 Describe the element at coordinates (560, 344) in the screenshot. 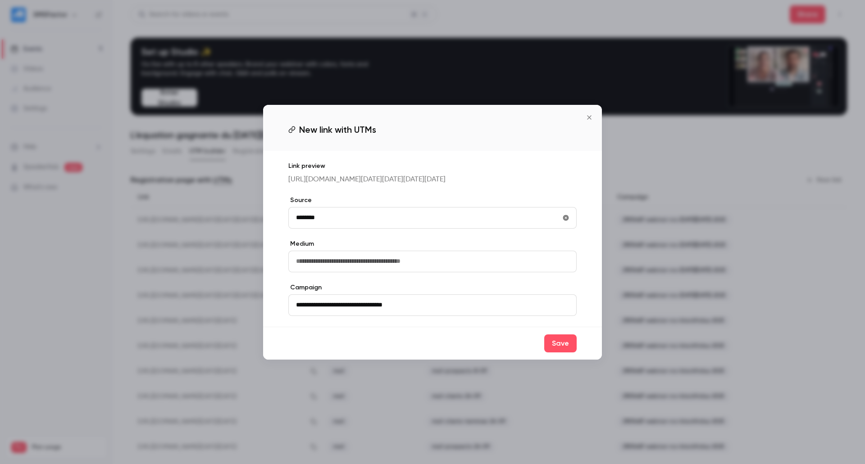

I see `button: Save` at that location.